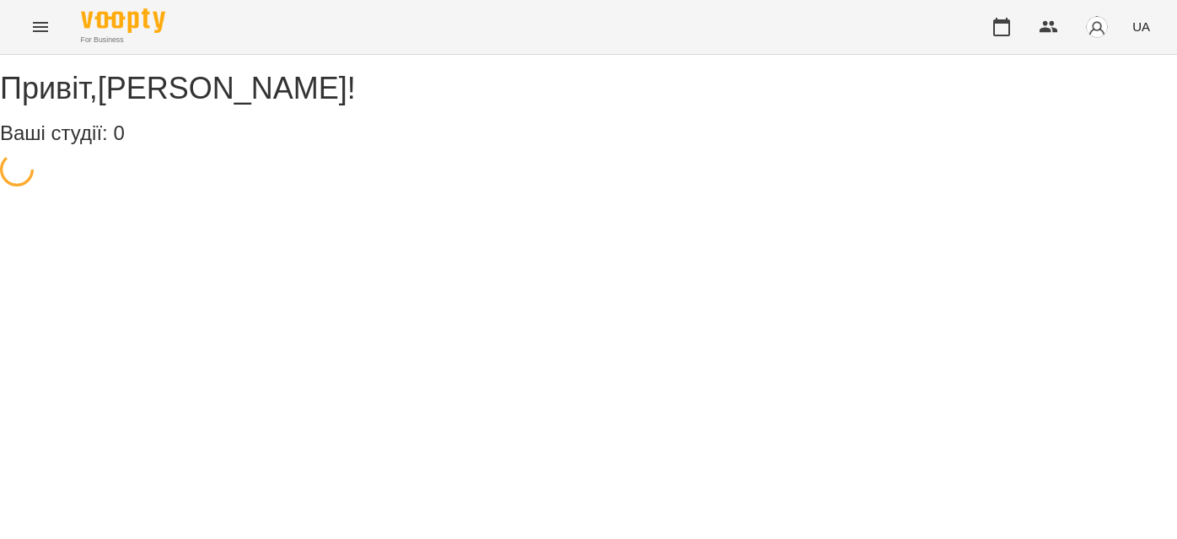 This screenshot has height=539, width=1177. Describe the element at coordinates (1141, 26) in the screenshot. I see `button: UA` at that location.